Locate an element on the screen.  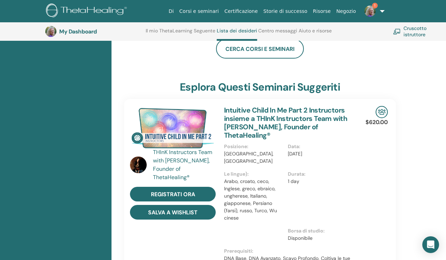
p: 1 day is located at coordinates (317, 181).